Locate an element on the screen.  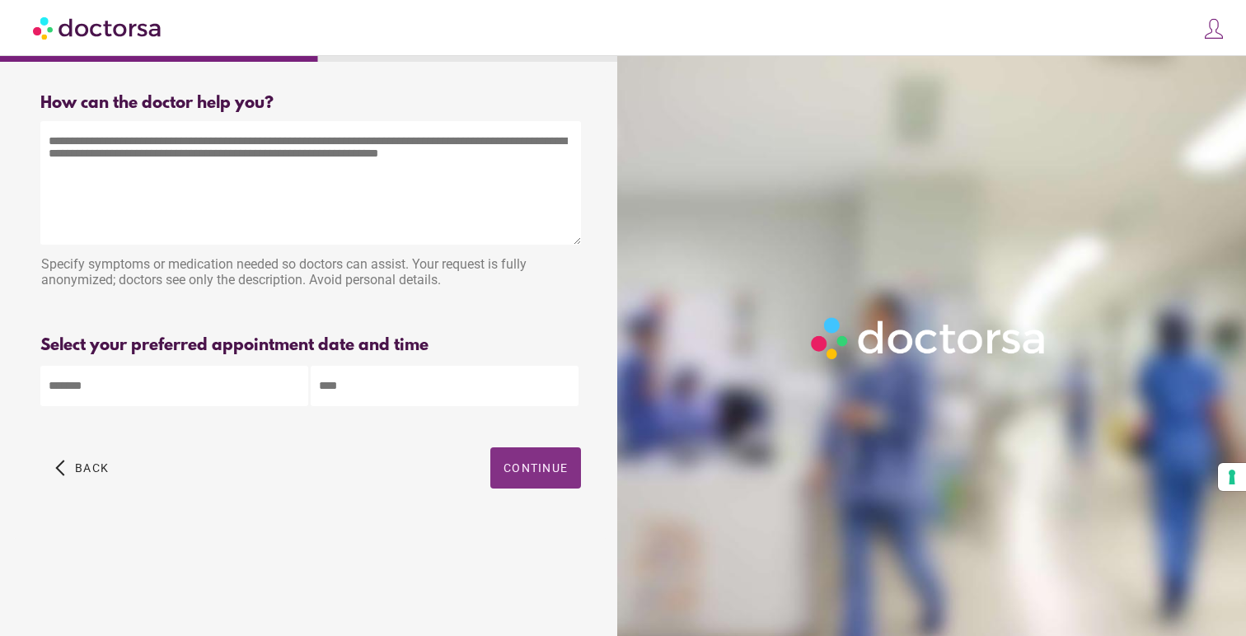
div: How can the doctor help you? is located at coordinates (311, 103).